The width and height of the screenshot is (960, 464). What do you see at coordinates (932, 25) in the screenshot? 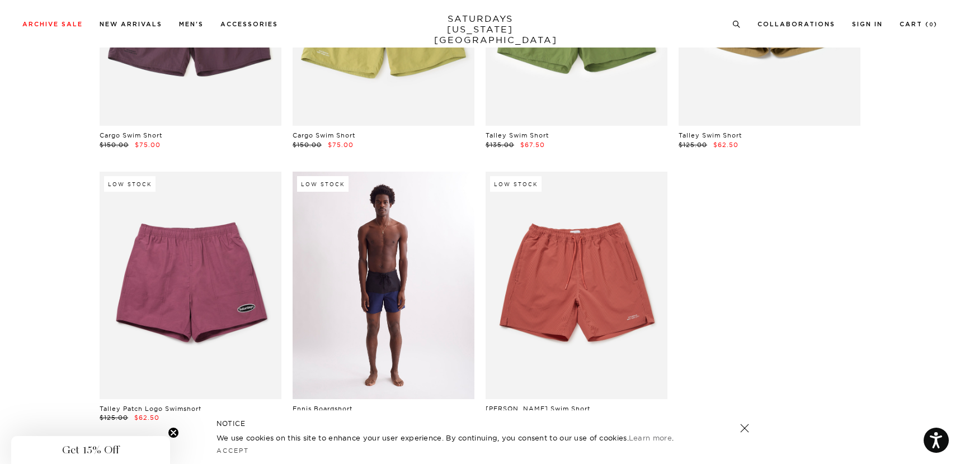
I see `small: 0` at bounding box center [932, 25].